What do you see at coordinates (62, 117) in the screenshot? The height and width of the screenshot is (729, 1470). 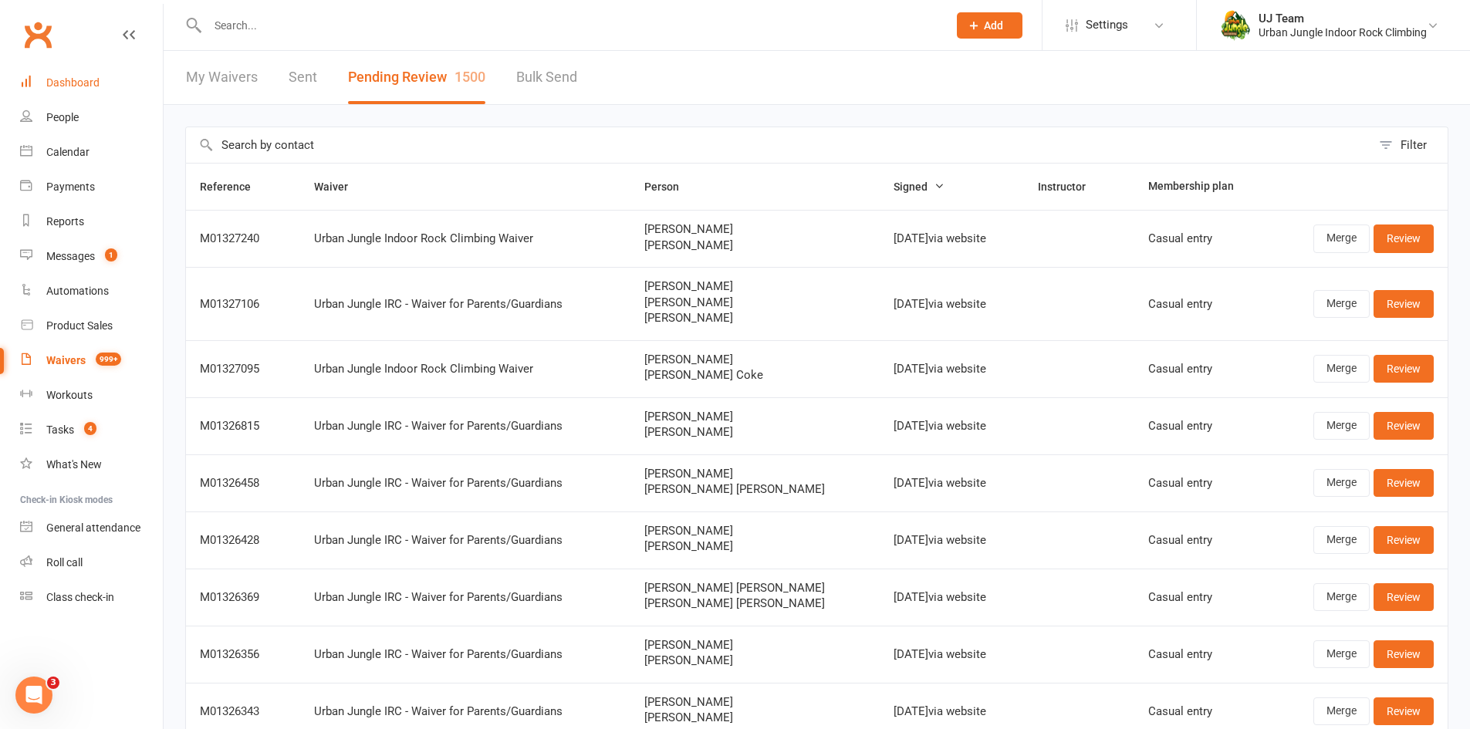 I see `div: People` at bounding box center [62, 117].